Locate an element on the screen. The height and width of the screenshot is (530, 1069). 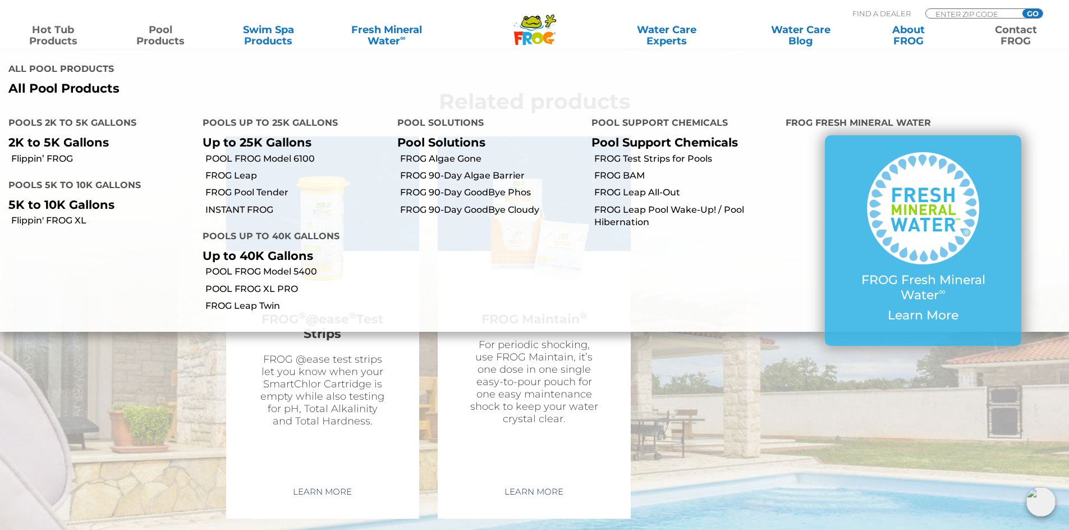
a: AboutFROG is located at coordinates (908, 35).